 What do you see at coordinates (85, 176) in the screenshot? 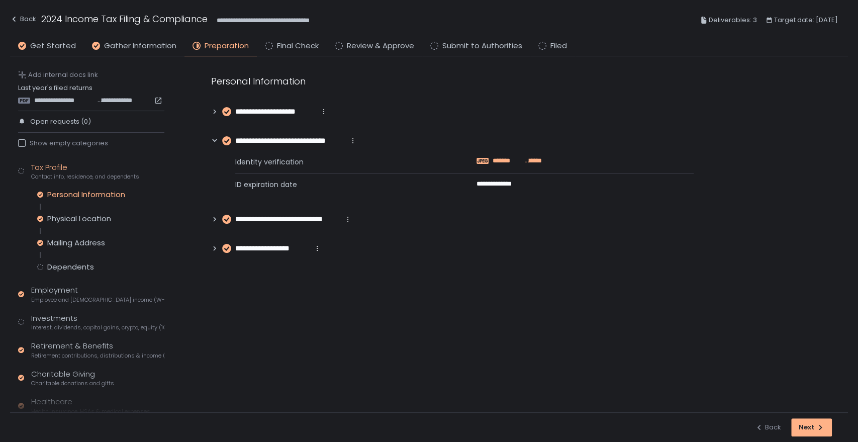
I see `span: Contact info, residence, and dependents` at bounding box center [85, 176].